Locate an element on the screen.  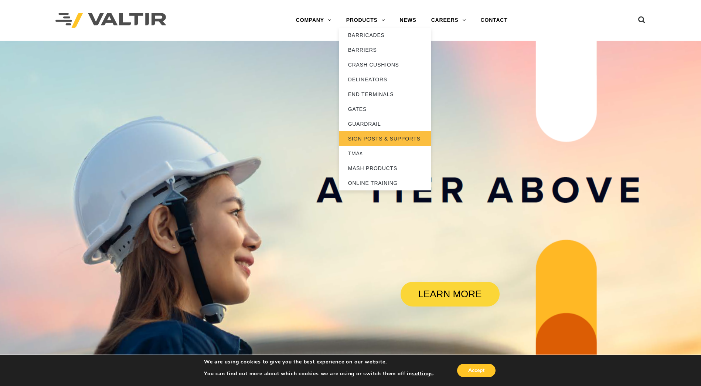
a: CAREERS is located at coordinates (449, 20).